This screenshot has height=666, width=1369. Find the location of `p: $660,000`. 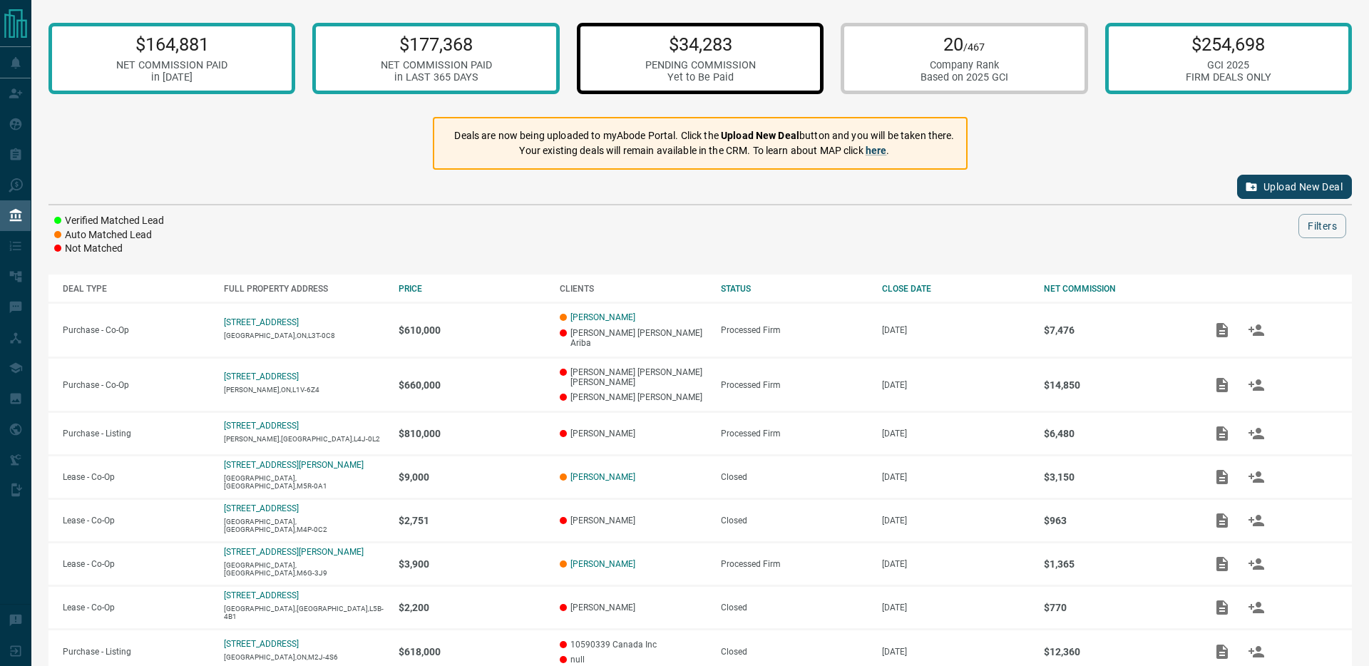

p: $660,000 is located at coordinates (472, 385).